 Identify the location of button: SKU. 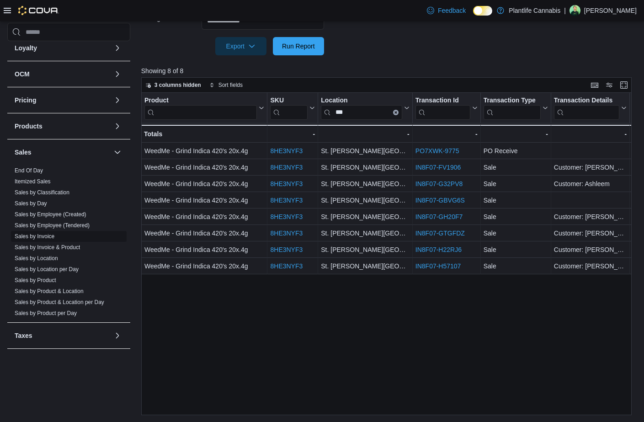
(292, 108).